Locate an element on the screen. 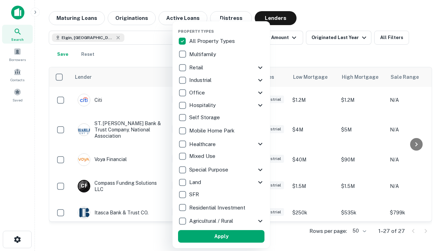 The height and width of the screenshot is (251, 446). p: Special Purpose is located at coordinates (209, 170).